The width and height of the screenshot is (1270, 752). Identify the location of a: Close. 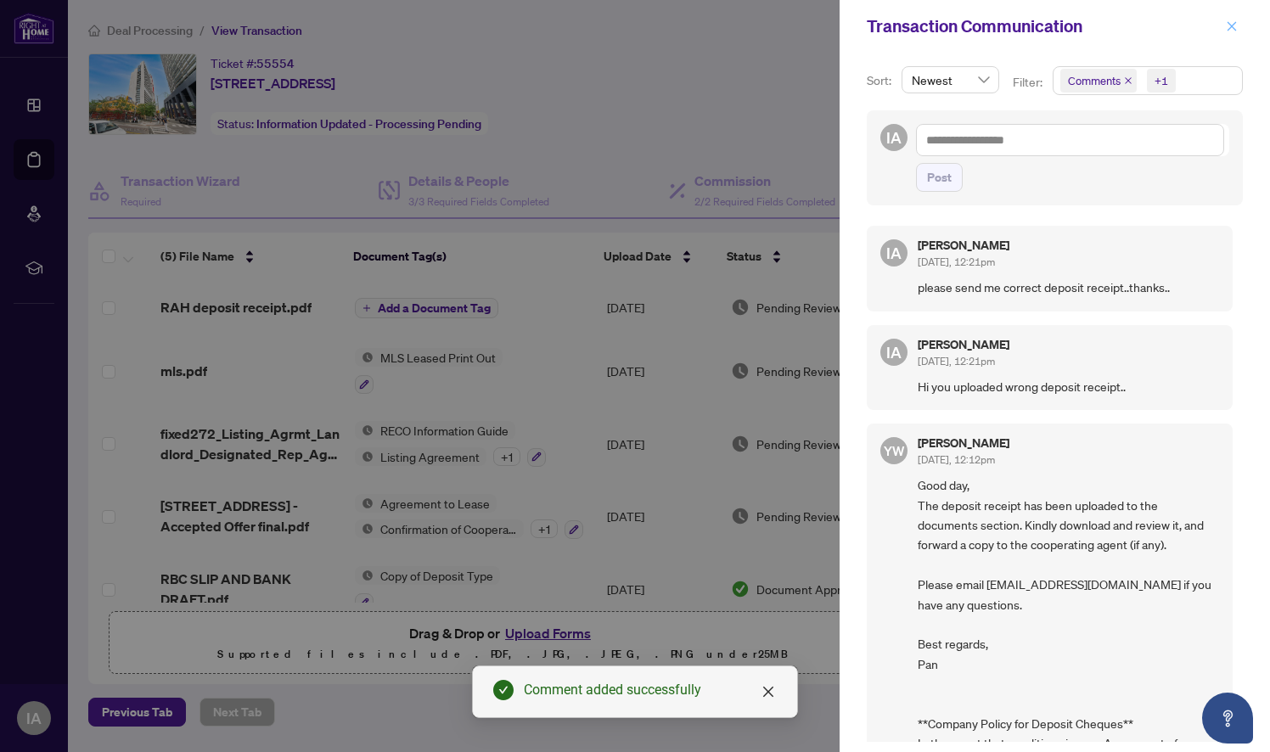
(768, 692).